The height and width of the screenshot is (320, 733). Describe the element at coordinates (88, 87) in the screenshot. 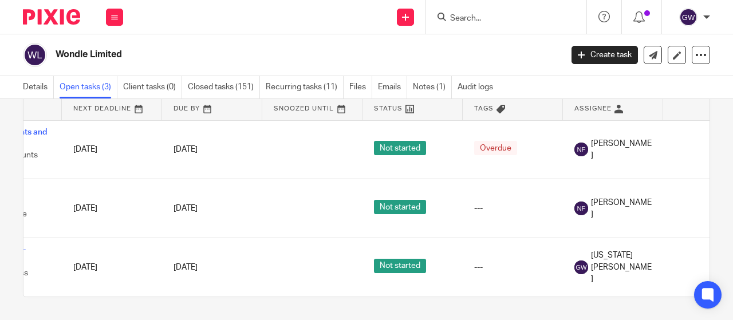

I see `a: Open tasks (3)` at that location.